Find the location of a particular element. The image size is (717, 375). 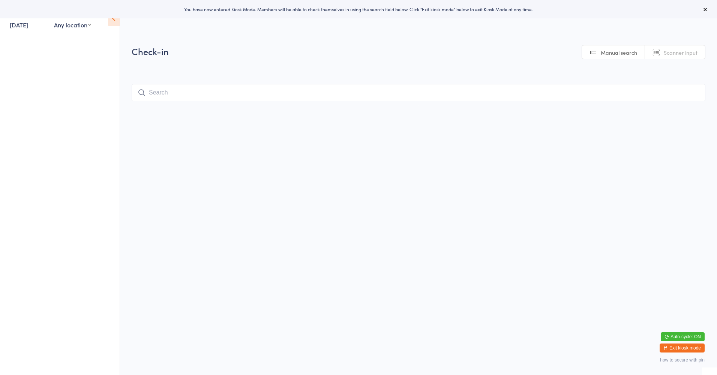

input: Search is located at coordinates (419, 93).